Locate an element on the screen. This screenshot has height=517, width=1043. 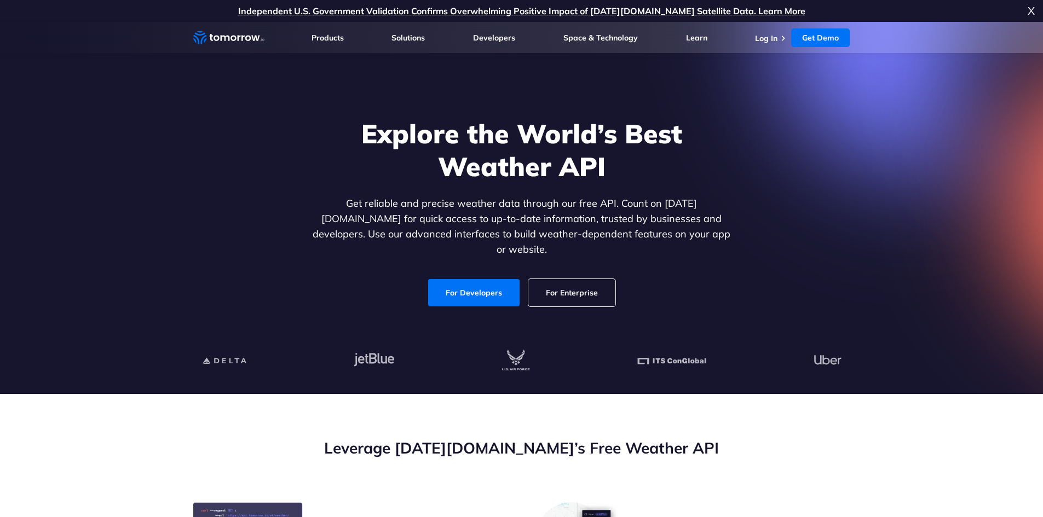
a: Log In is located at coordinates (766, 38).